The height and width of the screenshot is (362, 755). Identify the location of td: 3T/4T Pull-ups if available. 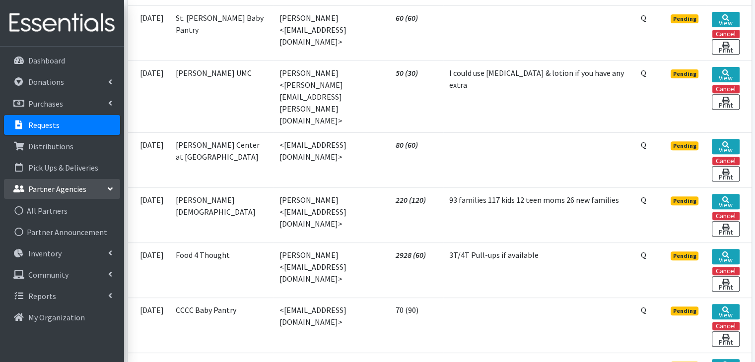
(539, 270).